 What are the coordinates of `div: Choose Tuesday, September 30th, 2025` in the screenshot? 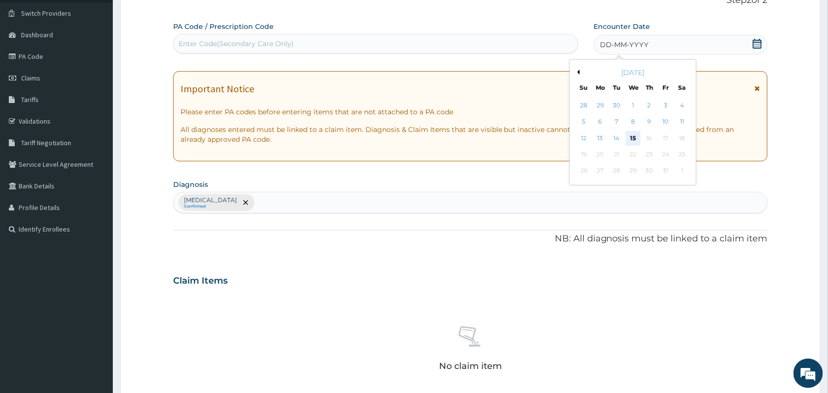 It's located at (616, 105).